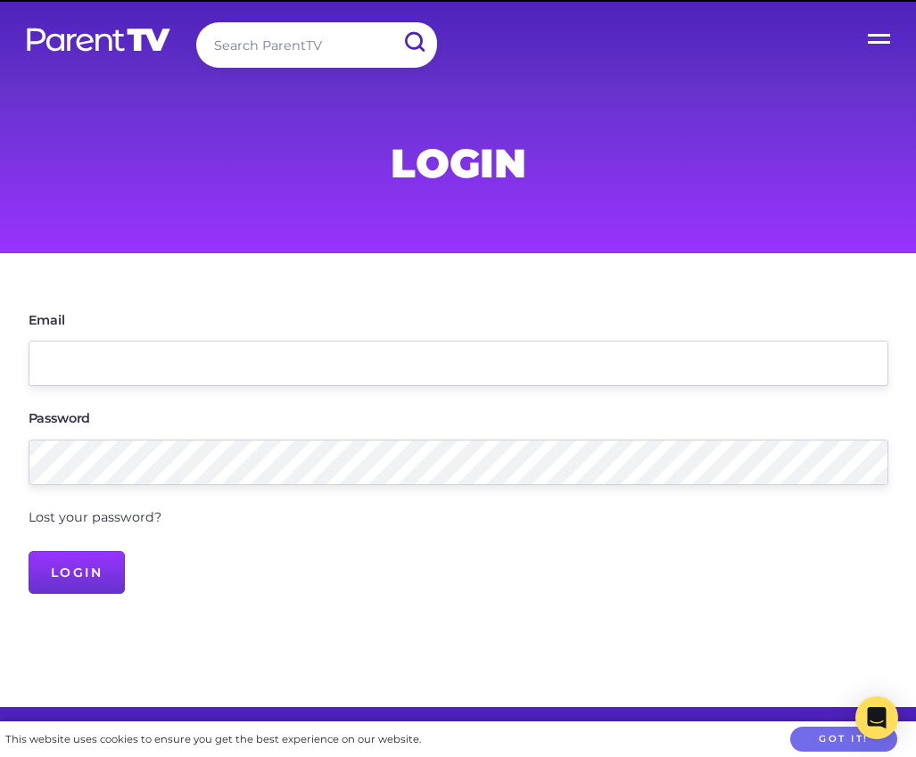 This screenshot has height=757, width=916. What do you see at coordinates (213, 739) in the screenshot?
I see `div: This website uses cookies to ensure you get the best experience on our website.` at bounding box center [213, 739].